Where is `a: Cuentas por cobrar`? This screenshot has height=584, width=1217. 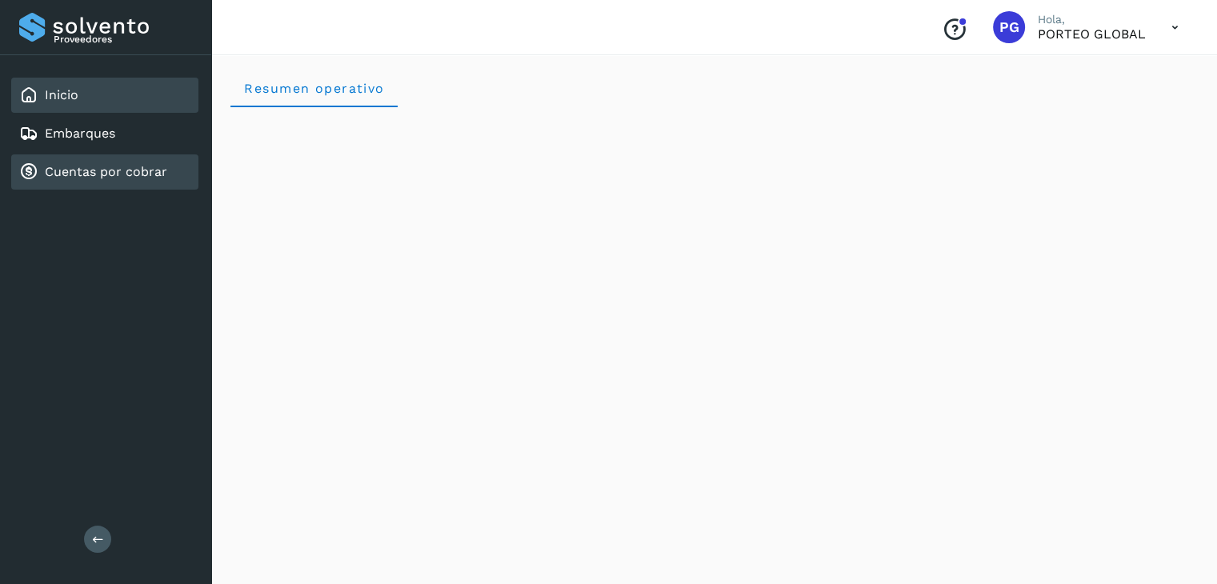 a: Cuentas por cobrar is located at coordinates (106, 171).